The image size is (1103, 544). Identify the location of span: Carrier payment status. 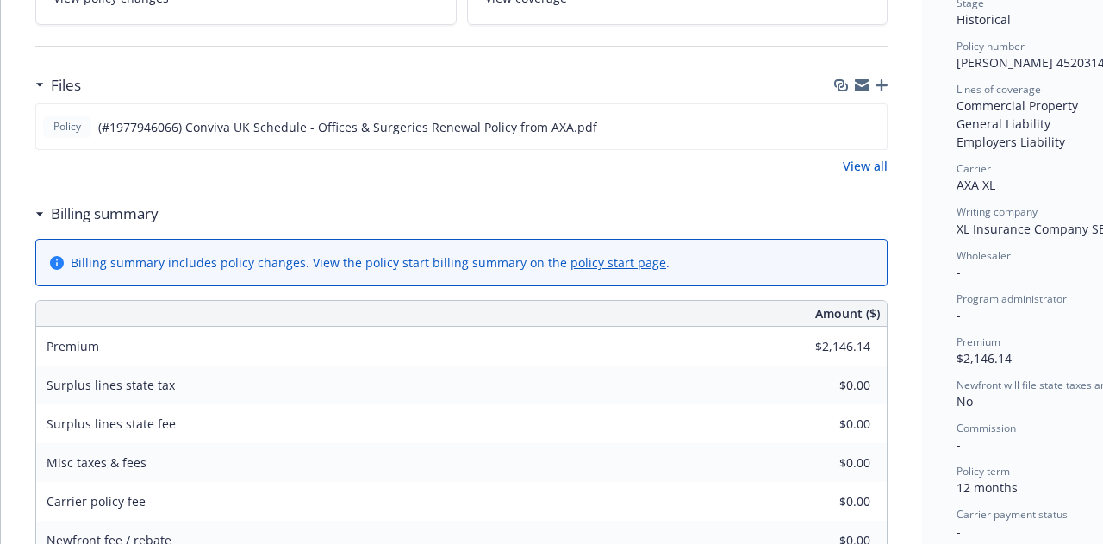
(1011, 513).